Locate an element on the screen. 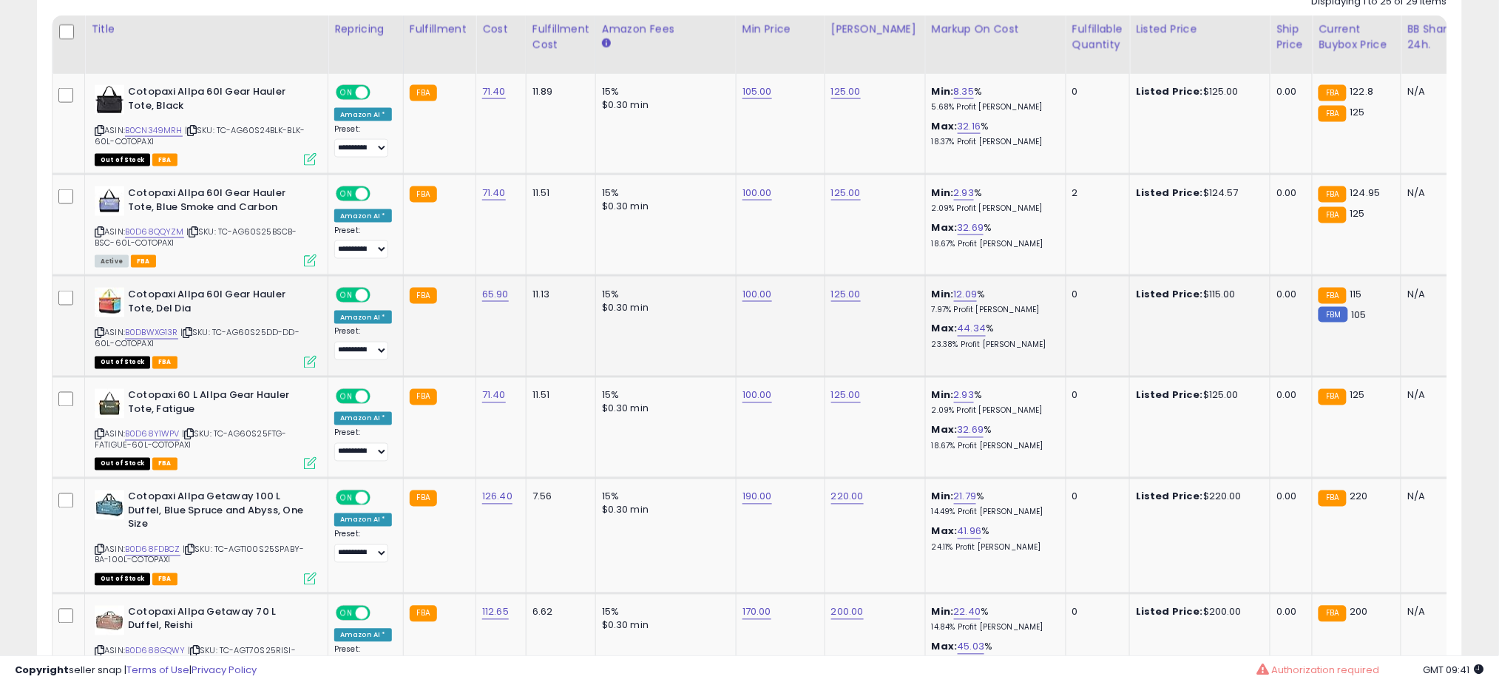 The height and width of the screenshot is (685, 1499). b: Min: is located at coordinates (943, 395).